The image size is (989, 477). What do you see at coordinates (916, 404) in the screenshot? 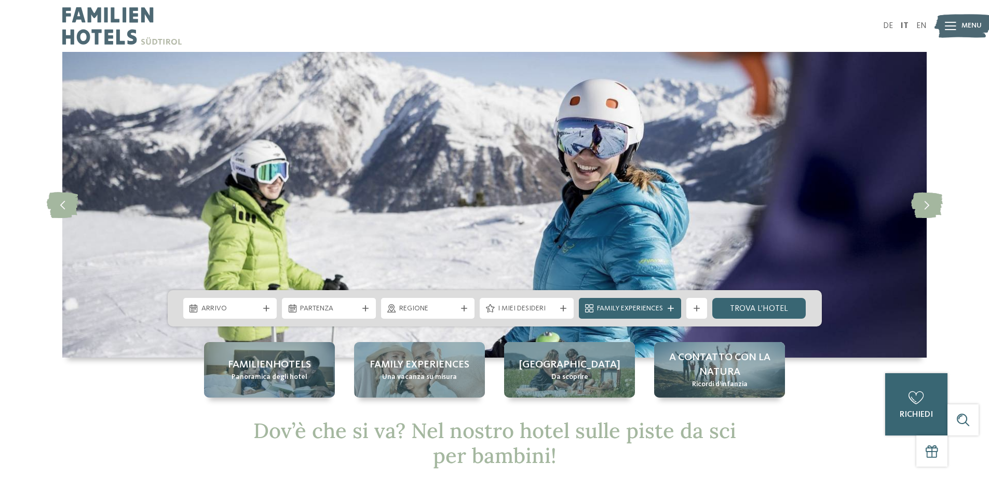
I see `a: richiedi` at bounding box center [916, 404].